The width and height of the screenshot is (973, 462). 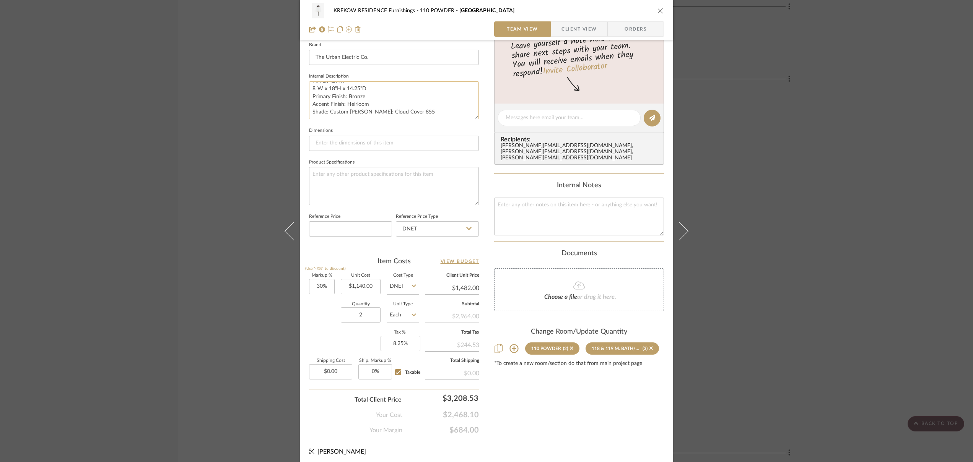 I want to click on label: Unit Type, so click(x=403, y=304).